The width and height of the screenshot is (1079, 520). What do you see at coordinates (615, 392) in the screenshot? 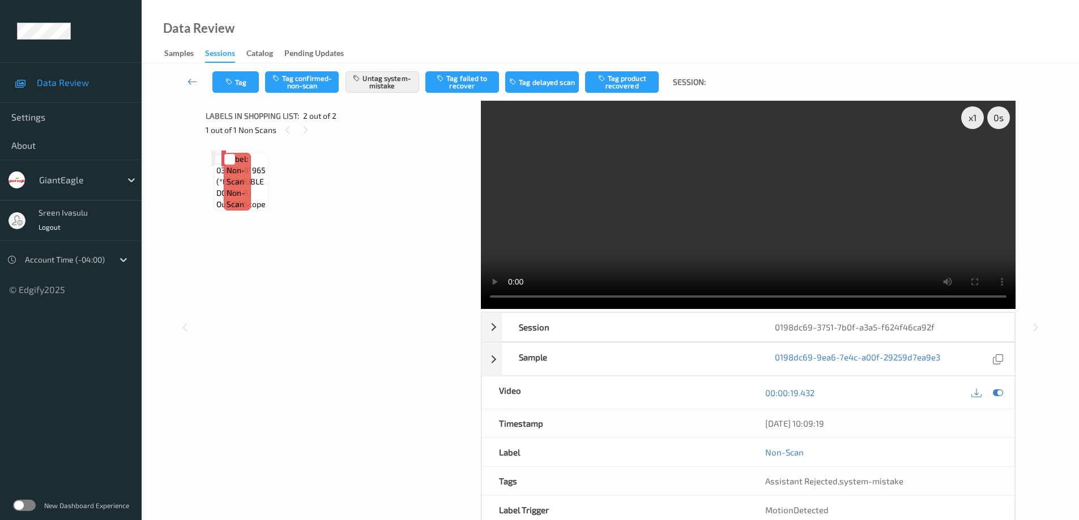
I see `div: Video` at bounding box center [615, 392].